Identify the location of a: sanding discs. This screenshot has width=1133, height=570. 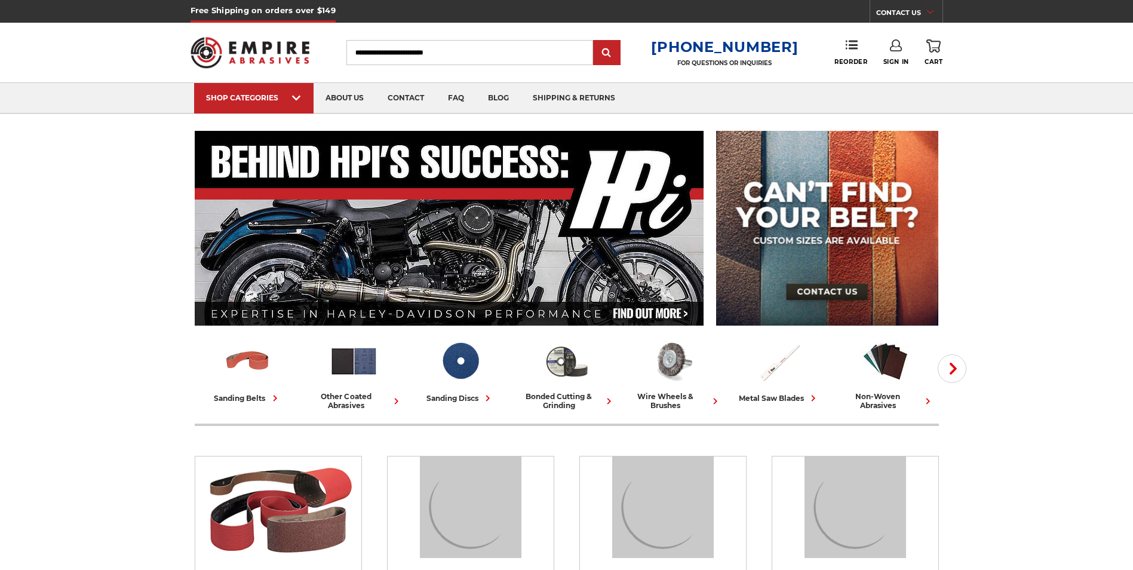
(461, 370).